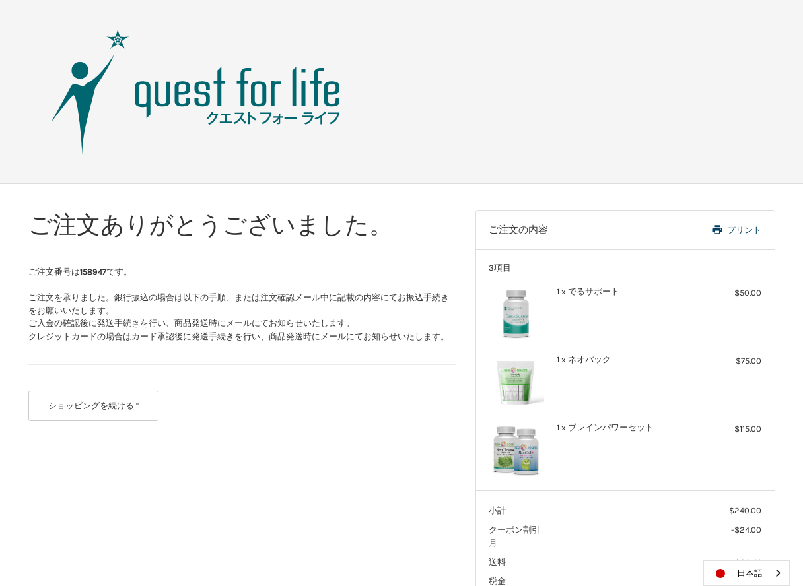 This screenshot has width=803, height=586. Describe the element at coordinates (497, 510) in the screenshot. I see `span: 小計` at that location.